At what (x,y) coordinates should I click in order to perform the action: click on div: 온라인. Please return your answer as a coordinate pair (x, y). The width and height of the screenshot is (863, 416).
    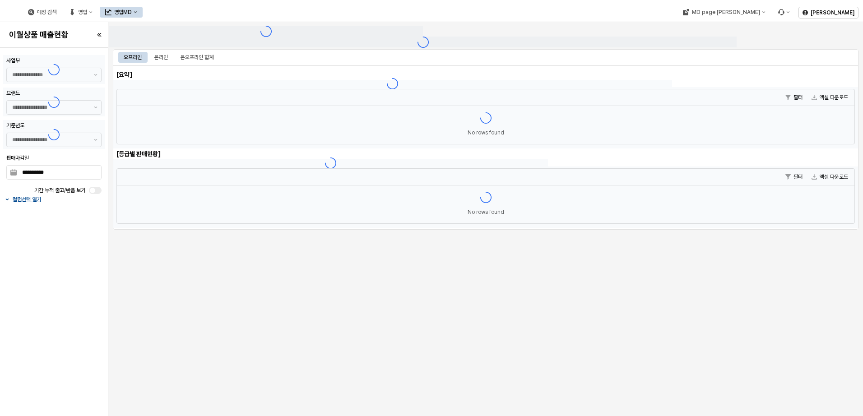
    Looking at the image, I should click on (161, 57).